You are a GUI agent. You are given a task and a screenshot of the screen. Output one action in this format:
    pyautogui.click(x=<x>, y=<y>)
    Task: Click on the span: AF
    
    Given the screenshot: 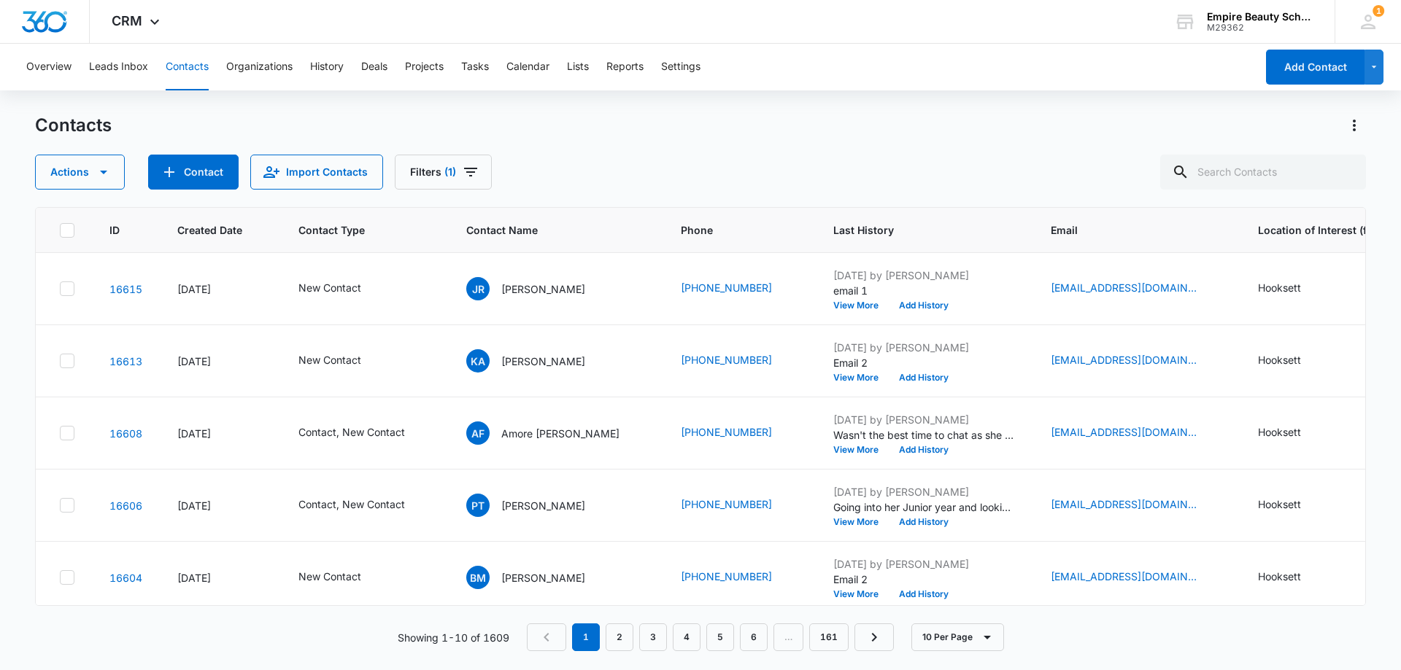 What is the action you would take?
    pyautogui.click(x=478, y=433)
    